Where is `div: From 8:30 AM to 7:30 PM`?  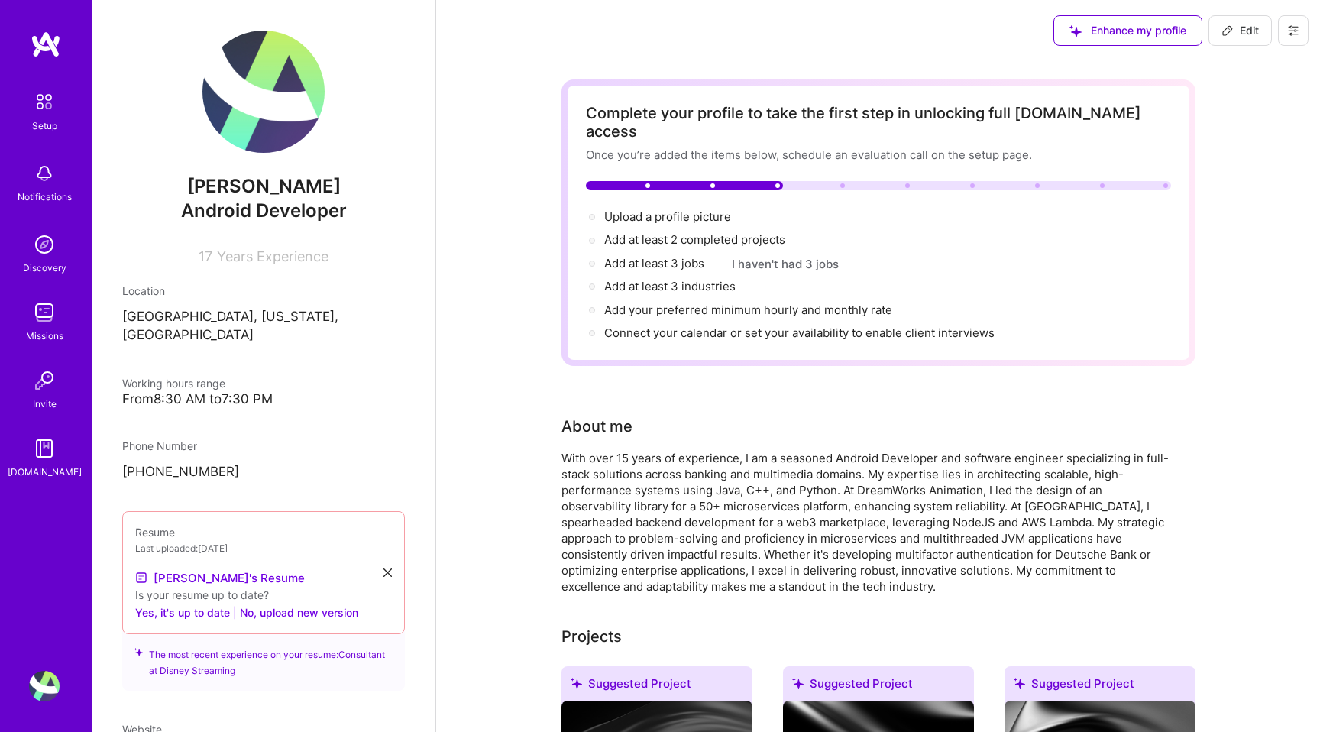
div: From 8:30 AM to 7:30 PM is located at coordinates (264, 399).